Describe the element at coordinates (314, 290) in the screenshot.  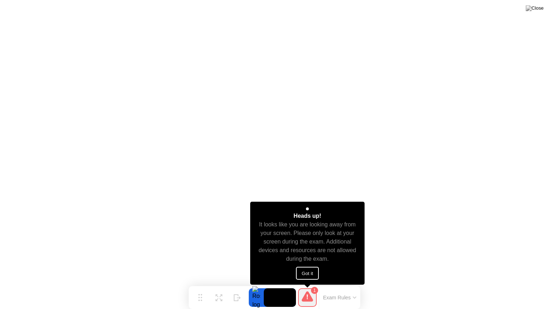
I see `div: 1` at that location.